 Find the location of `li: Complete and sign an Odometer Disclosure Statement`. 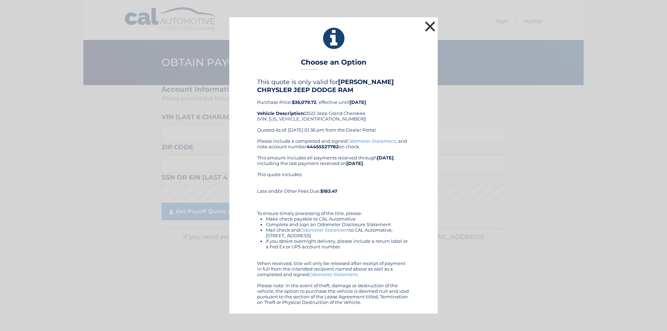

li: Complete and sign an Odometer Disclosure Statement is located at coordinates (338, 225).